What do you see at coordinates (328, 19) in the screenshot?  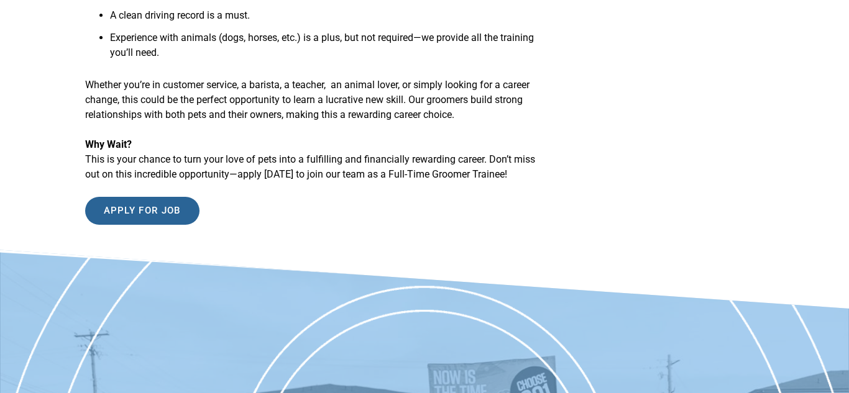 I see `li: A clean driving record is a must.` at bounding box center [328, 19].